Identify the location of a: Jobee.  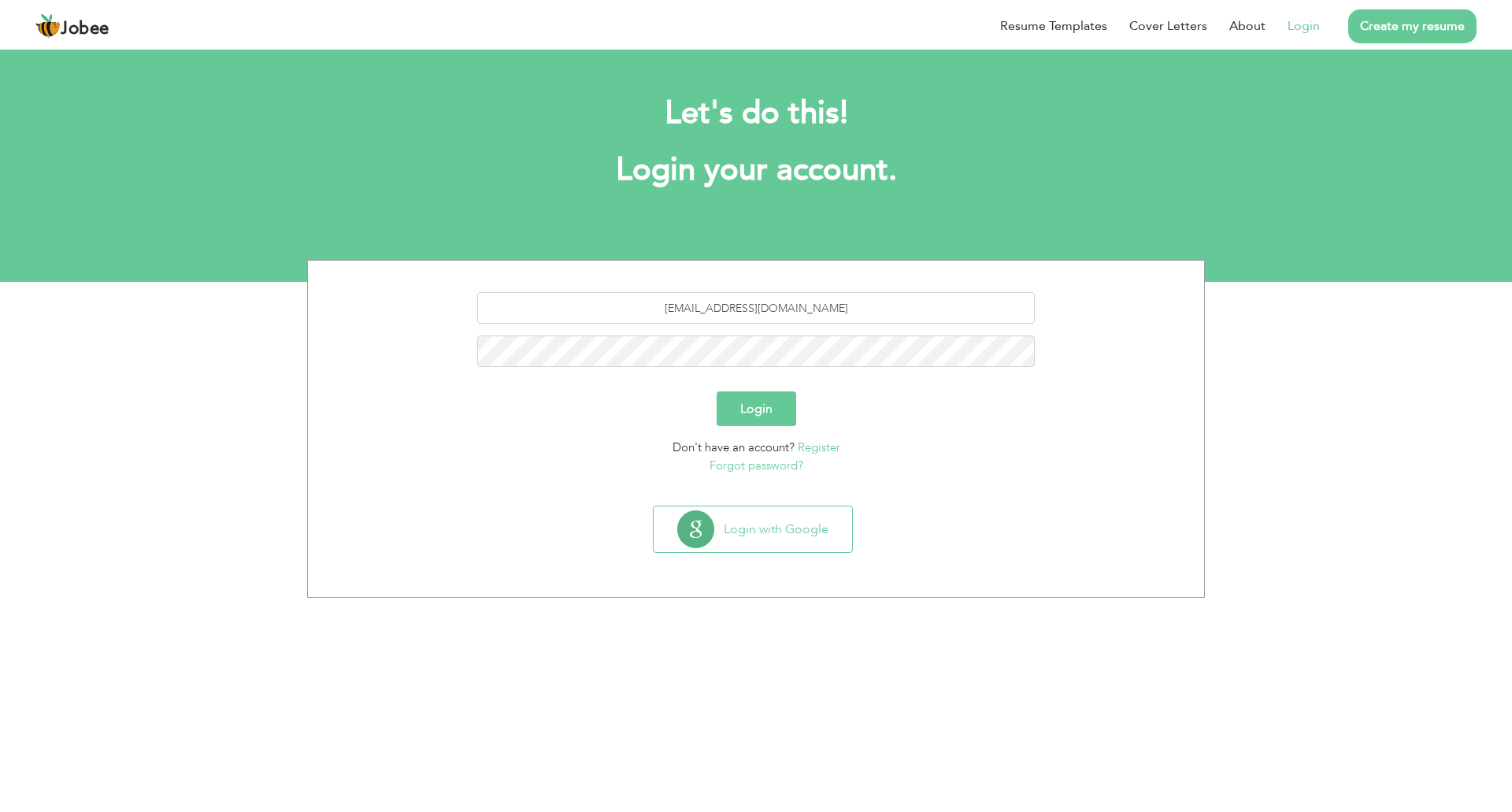
(72, 26).